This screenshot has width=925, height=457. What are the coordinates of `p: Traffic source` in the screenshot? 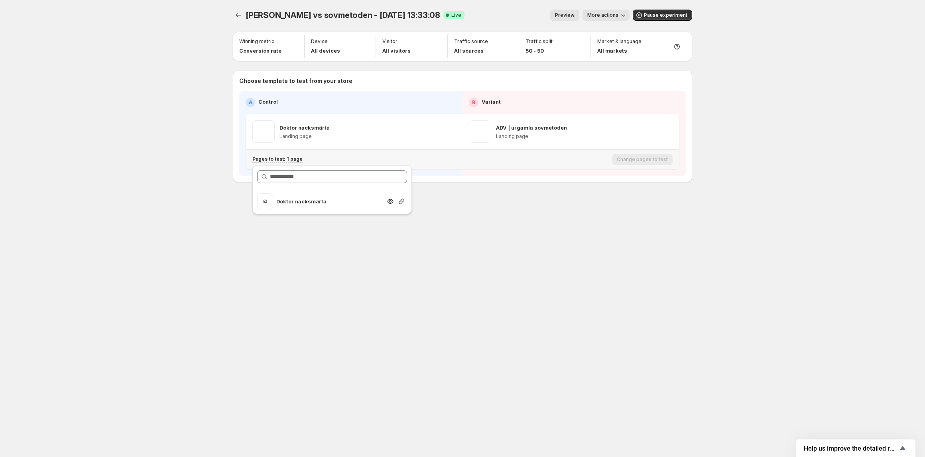 It's located at (471, 41).